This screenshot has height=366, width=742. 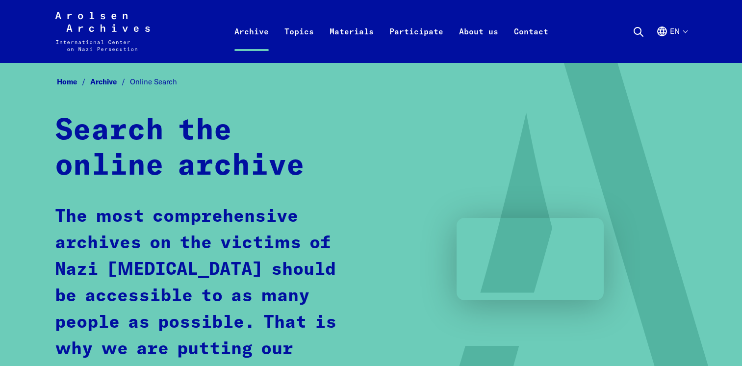 I want to click on a: Contact, so click(x=531, y=43).